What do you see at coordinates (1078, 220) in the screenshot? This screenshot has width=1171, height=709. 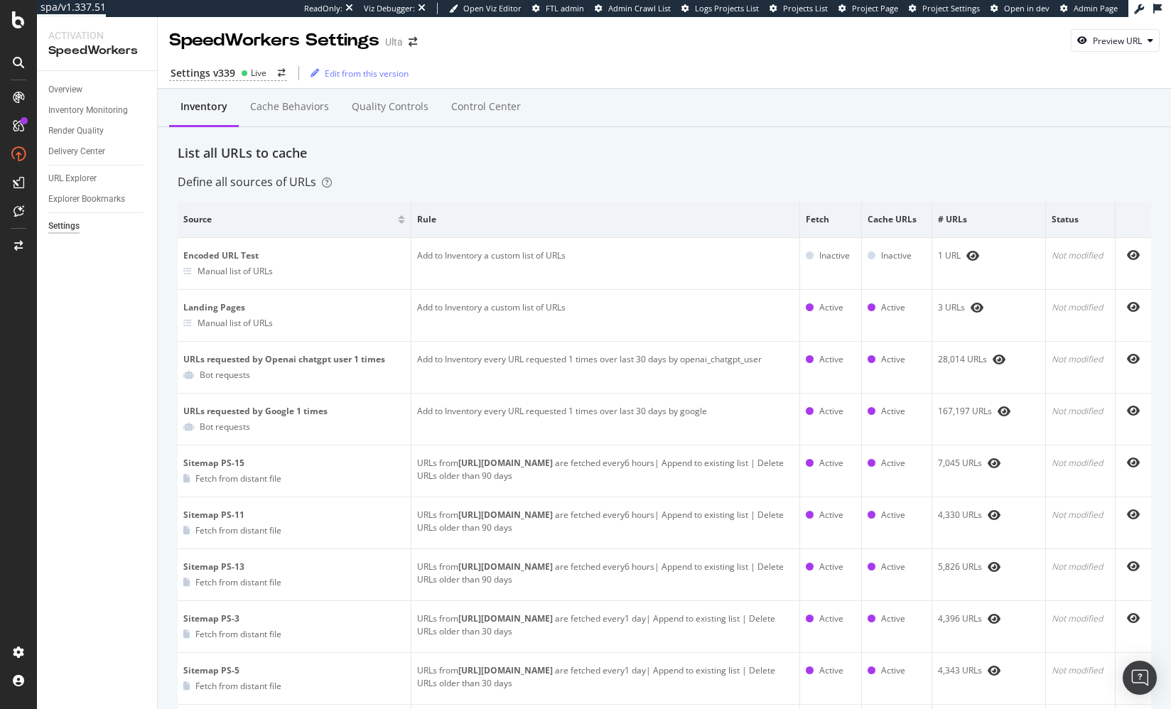 I see `span: Status` at bounding box center [1078, 220].